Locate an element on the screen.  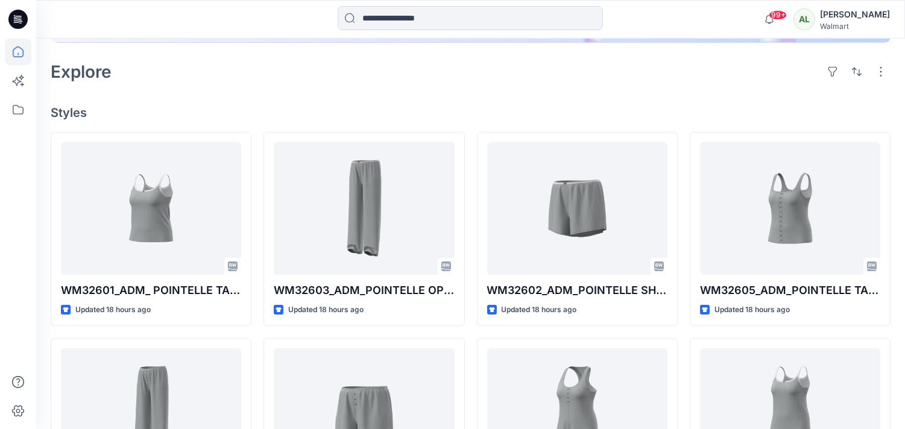
a: WM32605_ADM_POINTELLE TANK is located at coordinates (790, 209).